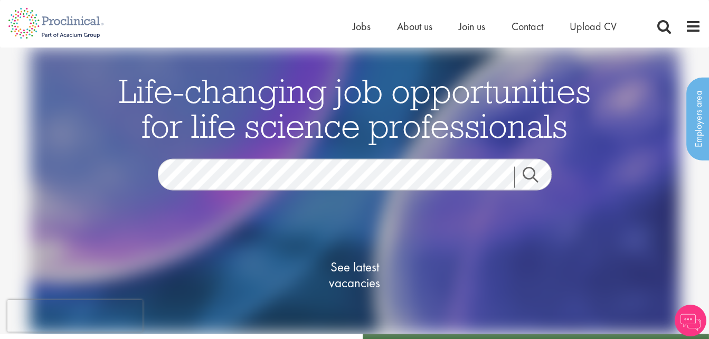  Describe the element at coordinates (355, 191) in the screenshot. I see `img: candidate home` at that location.